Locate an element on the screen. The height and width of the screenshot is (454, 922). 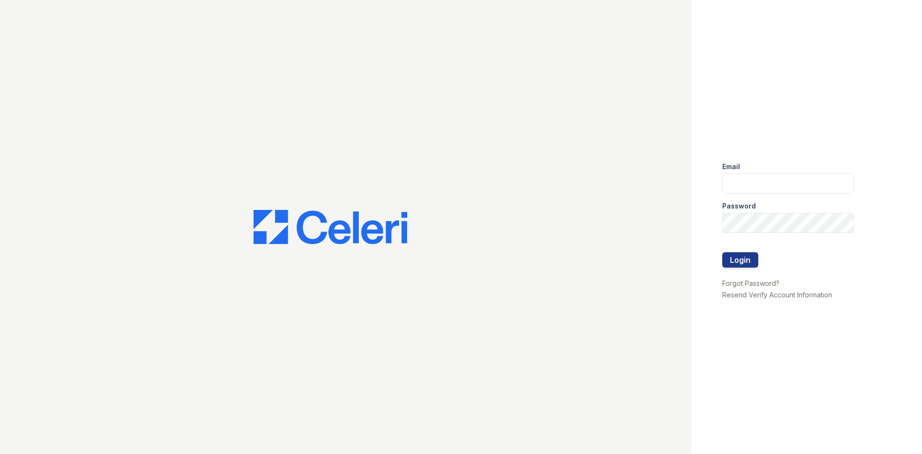
label: Email is located at coordinates (731, 167).